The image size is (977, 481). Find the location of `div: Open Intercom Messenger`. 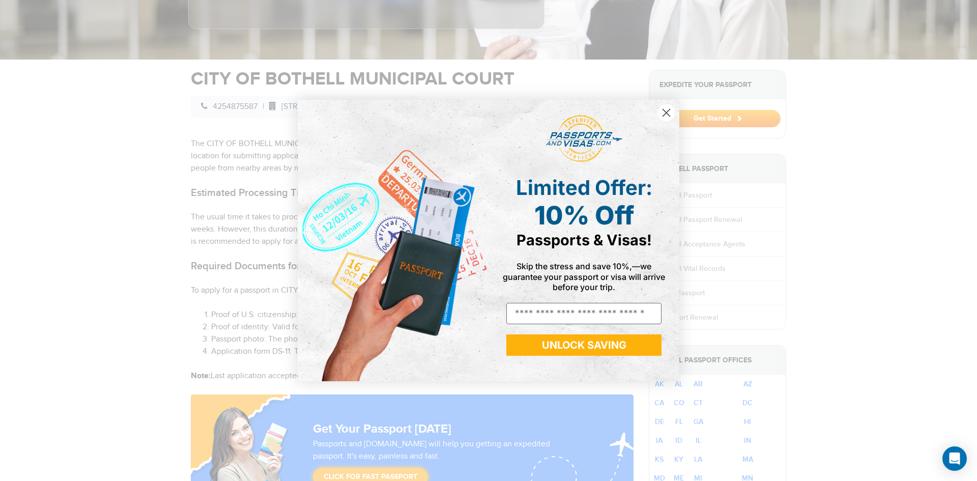

div: Open Intercom Messenger is located at coordinates (954, 458).